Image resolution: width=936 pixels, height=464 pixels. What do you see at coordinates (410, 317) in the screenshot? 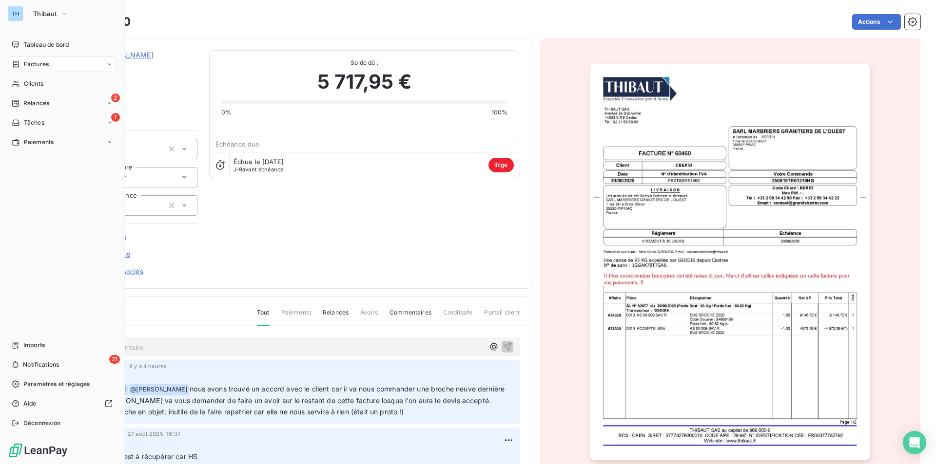
I see `span: Commentaires` at bounding box center [410, 317].